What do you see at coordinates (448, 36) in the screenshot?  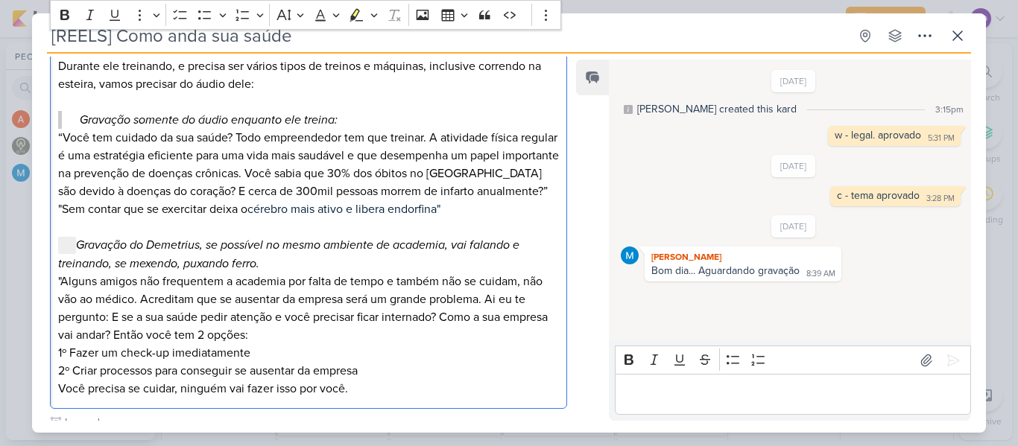 I see `input: Untitled Kard` at bounding box center [448, 36].